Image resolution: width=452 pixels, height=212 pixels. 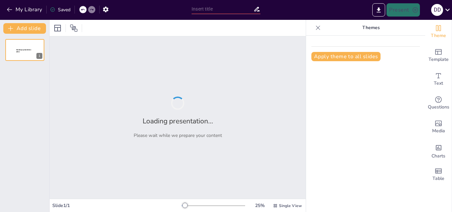 I want to click on div: Saved, so click(x=60, y=10).